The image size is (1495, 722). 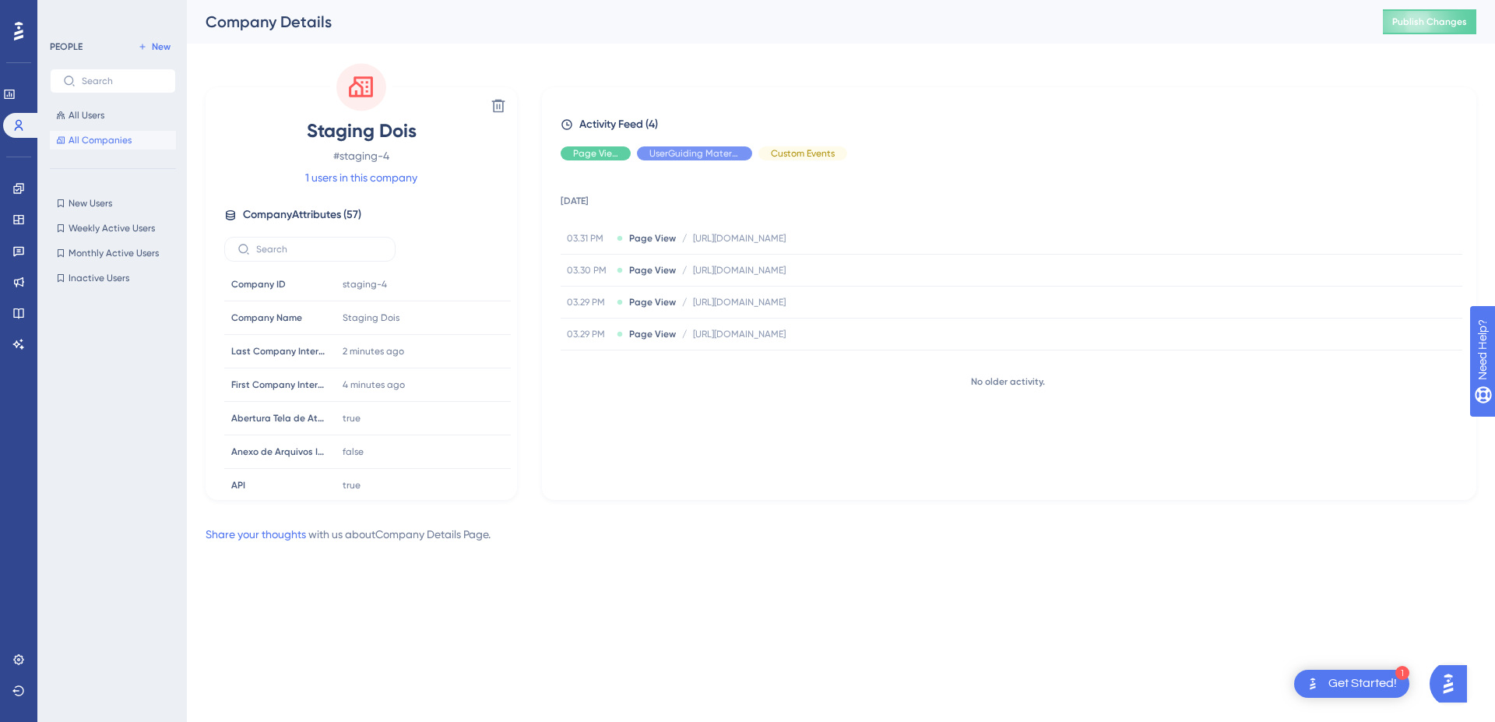 What do you see at coordinates (99, 278) in the screenshot?
I see `span: Inactive Users` at bounding box center [99, 278].